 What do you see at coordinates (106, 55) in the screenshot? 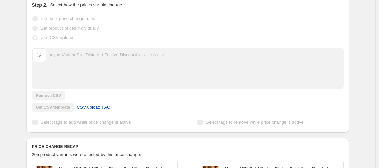
I see `div: nuyug Variant SKUDistacart Festive Discount.xlsx - csv.csv` at bounding box center [106, 55].